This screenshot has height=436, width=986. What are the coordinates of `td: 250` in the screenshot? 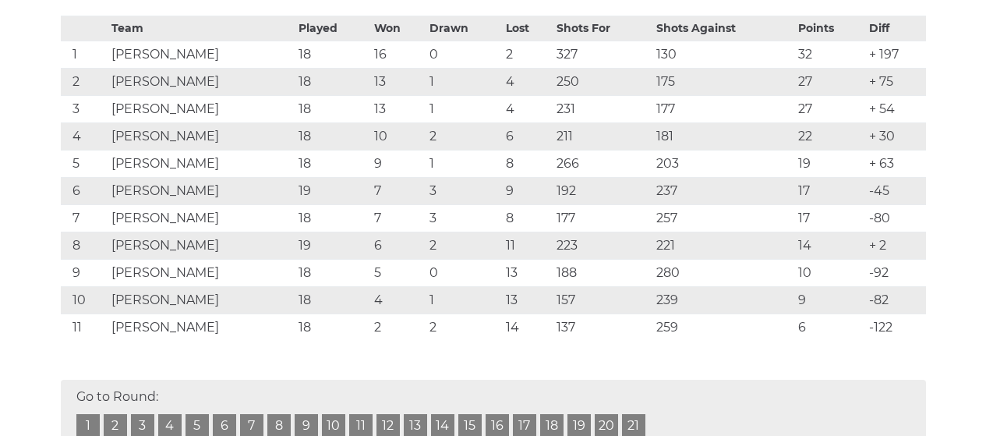 It's located at (603, 82).